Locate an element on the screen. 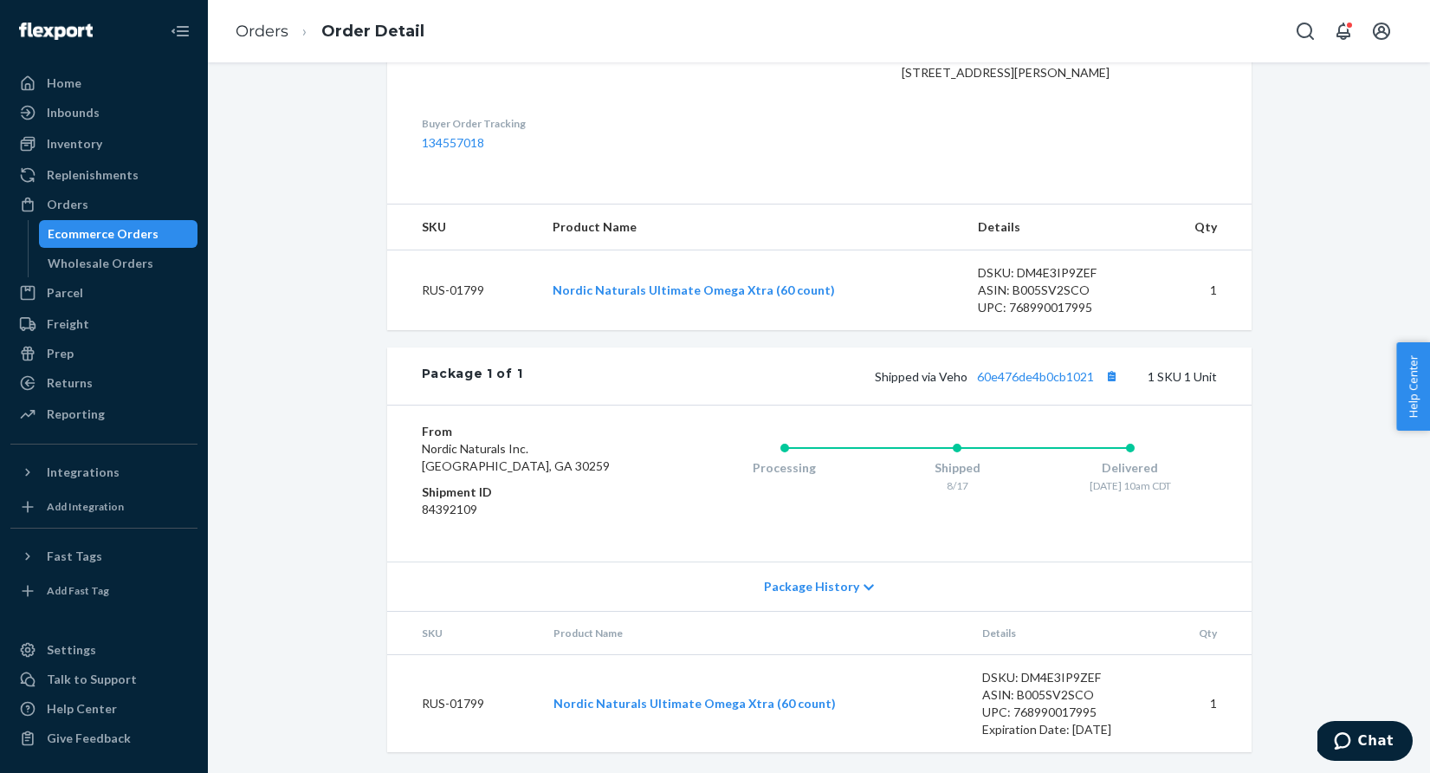  a: Prep is located at coordinates (104, 353).